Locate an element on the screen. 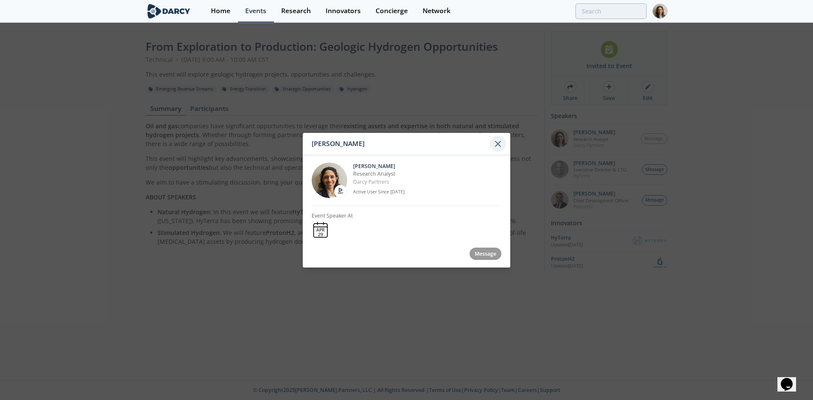 This screenshot has width=813, height=400. div: Research is located at coordinates (296, 11).